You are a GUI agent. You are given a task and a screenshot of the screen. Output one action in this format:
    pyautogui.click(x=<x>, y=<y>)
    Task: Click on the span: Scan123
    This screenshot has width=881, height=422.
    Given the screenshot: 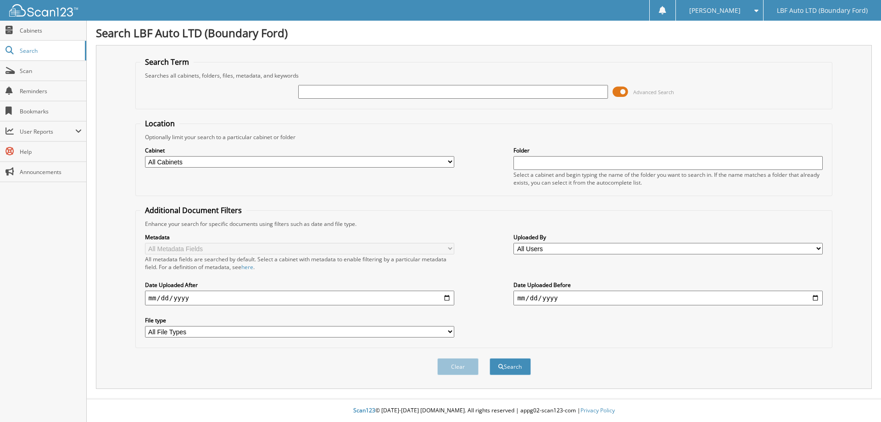 What is the action you would take?
    pyautogui.click(x=364, y=410)
    